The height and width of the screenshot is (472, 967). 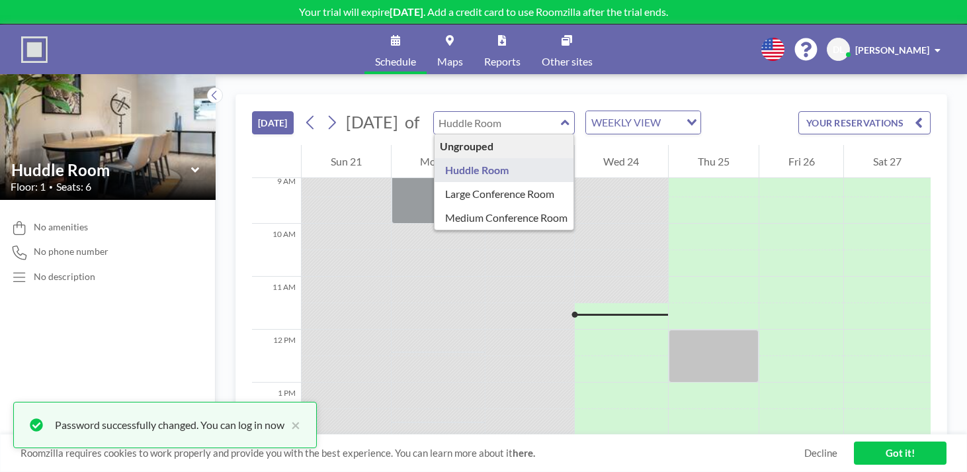 I want to click on div: Large Conference Room, so click(x=504, y=194).